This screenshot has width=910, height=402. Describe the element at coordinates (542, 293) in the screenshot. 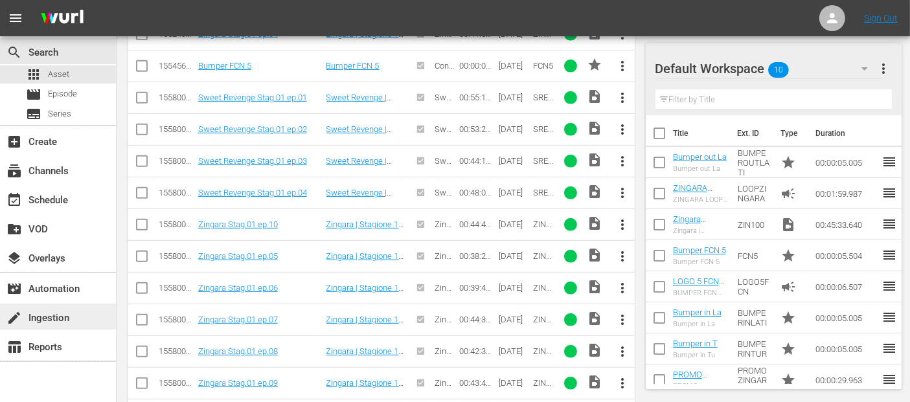

I see `span: ZIN06` at that location.